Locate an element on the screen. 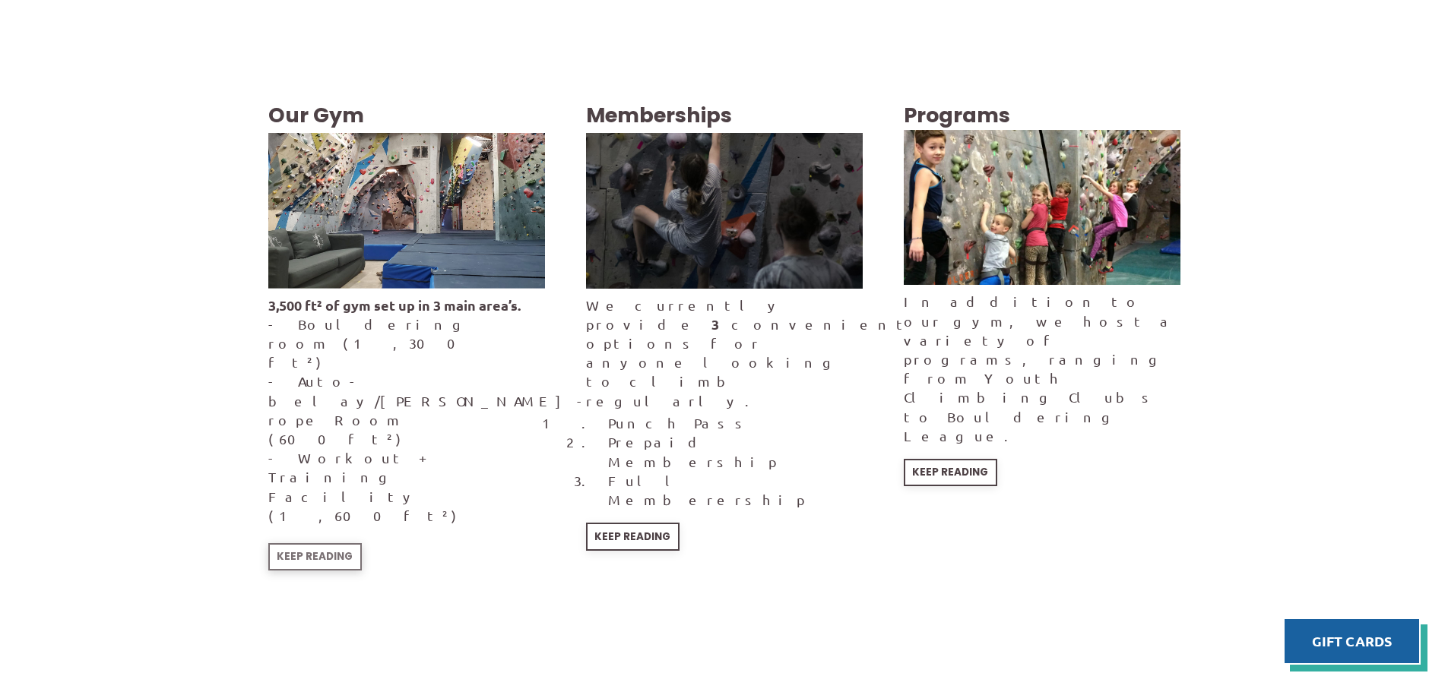 The image size is (1448, 692). li: Full Memberership is located at coordinates (735, 490).